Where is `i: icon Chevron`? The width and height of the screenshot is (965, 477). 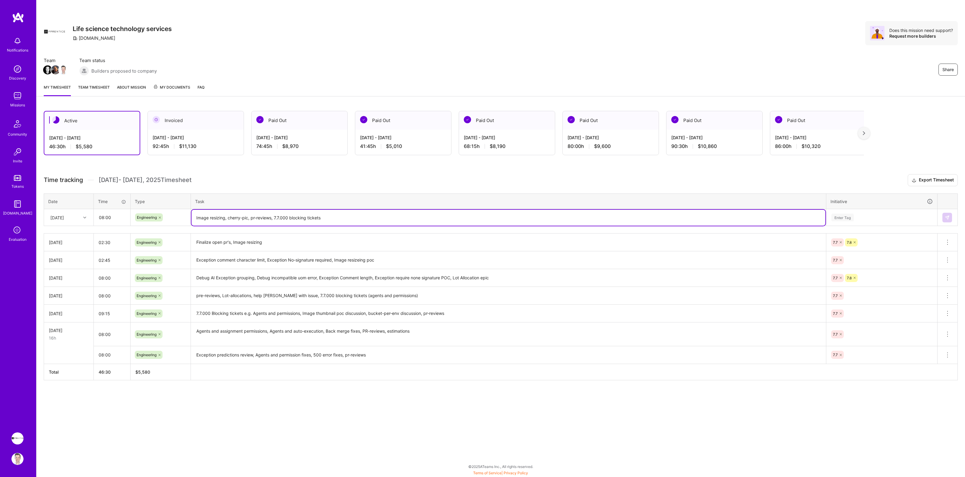
i: icon Chevron is located at coordinates (85, 218).